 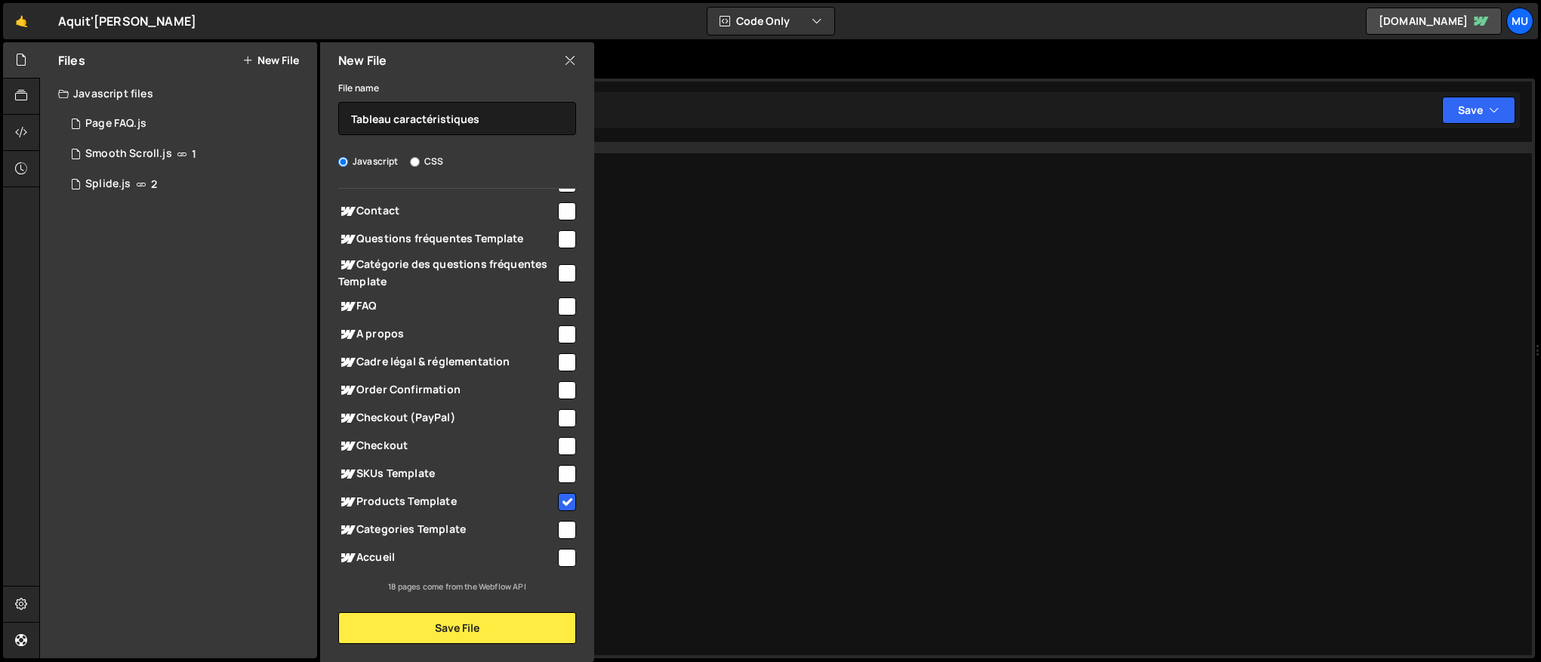 I want to click on span: 2, so click(x=154, y=184).